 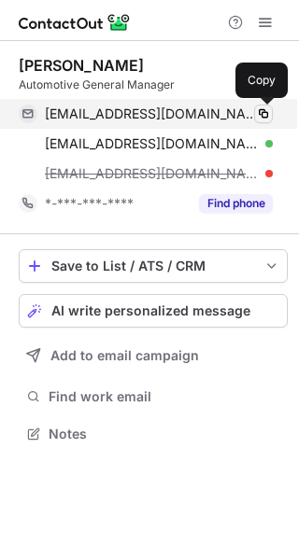 I want to click on span: Notes, so click(x=164, y=434).